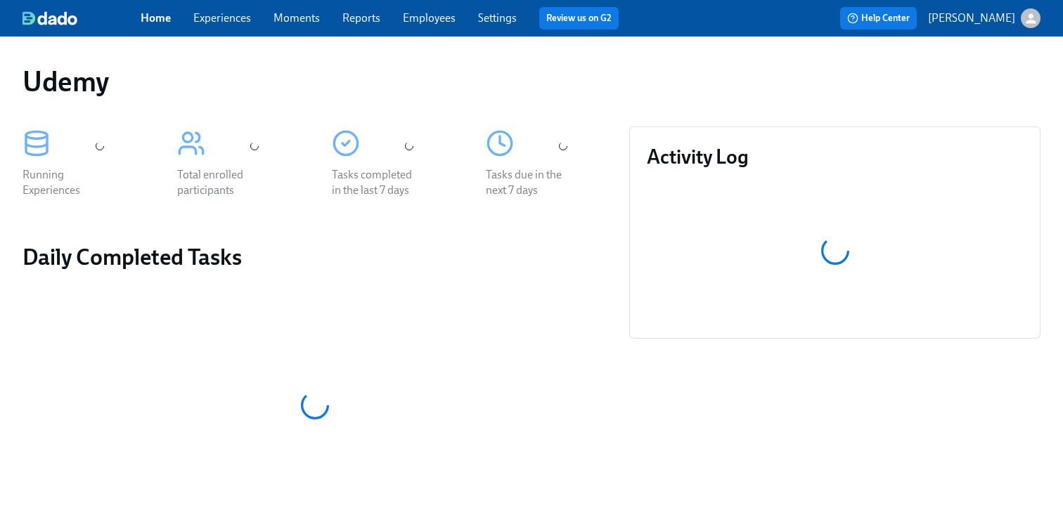 The width and height of the screenshot is (1063, 524). I want to click on a: Moments, so click(297, 18).